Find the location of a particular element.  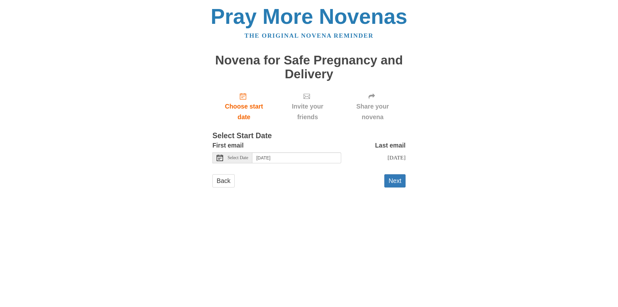

a: Back is located at coordinates (223, 180).